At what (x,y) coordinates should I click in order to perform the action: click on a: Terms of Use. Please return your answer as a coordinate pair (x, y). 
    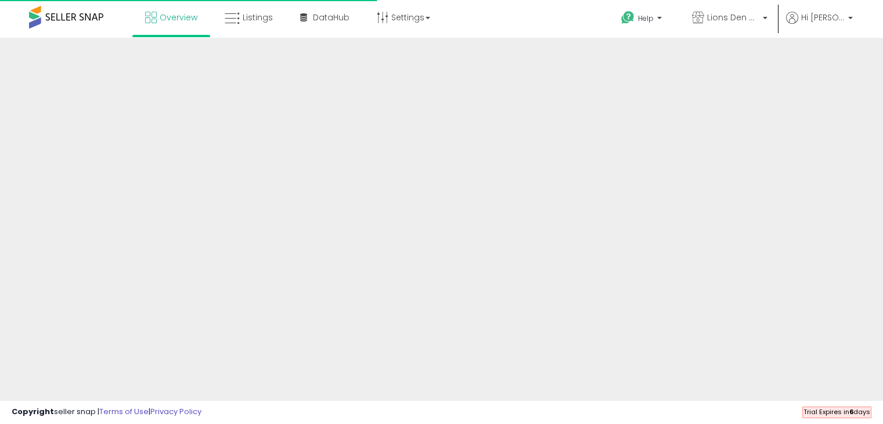
    Looking at the image, I should click on (124, 411).